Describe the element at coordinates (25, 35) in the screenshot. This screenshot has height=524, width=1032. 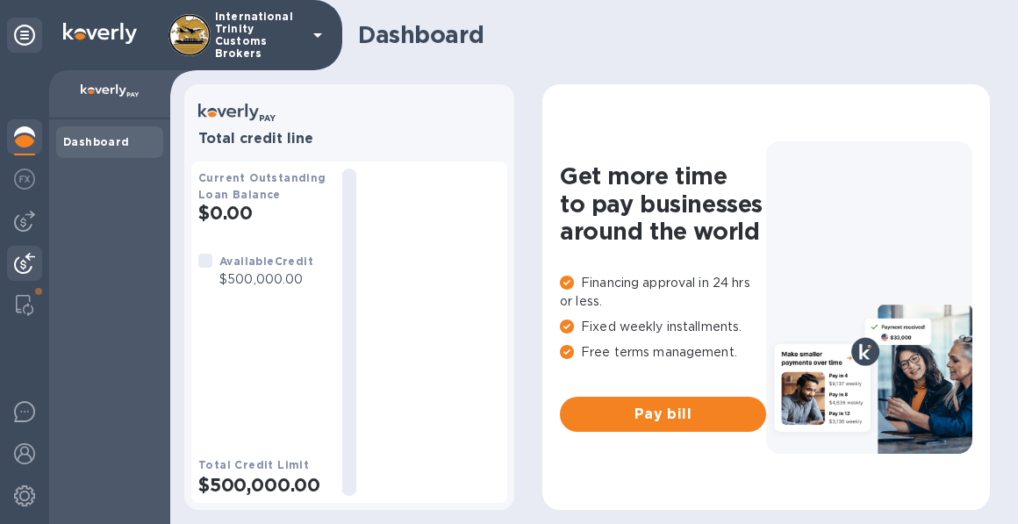
I see `div: Unpin categories` at that location.